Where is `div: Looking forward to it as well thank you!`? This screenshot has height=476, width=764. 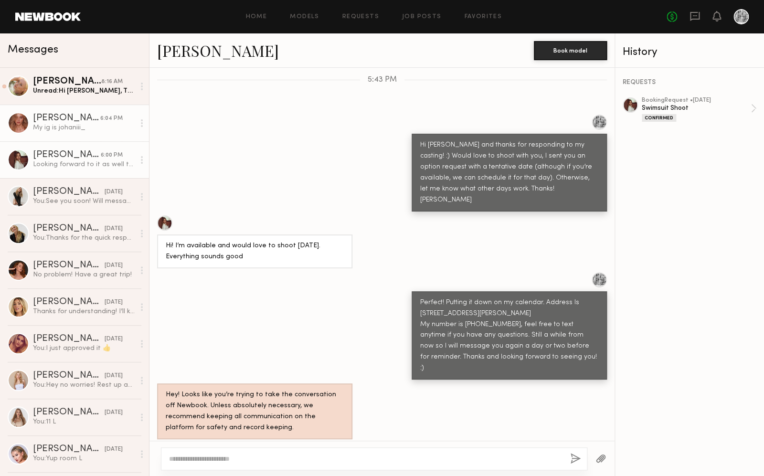
div: Looking forward to it as well thank you! is located at coordinates (84, 164).